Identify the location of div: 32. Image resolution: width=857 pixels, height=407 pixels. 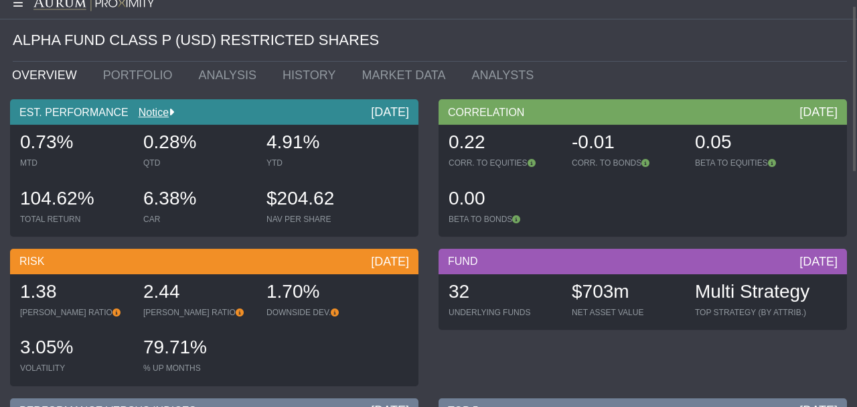
(504, 293).